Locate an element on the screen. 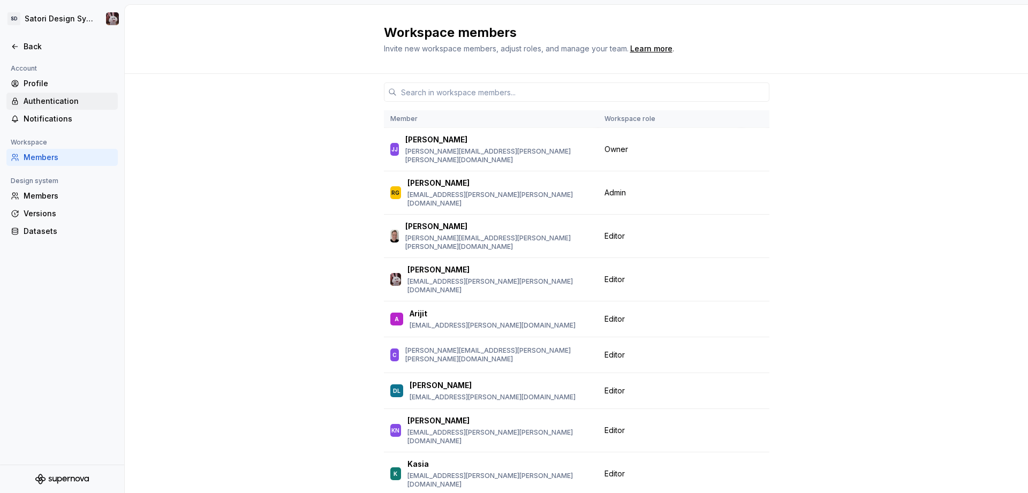 This screenshot has height=493, width=1028. h2: Workspace members is located at coordinates (570, 33).